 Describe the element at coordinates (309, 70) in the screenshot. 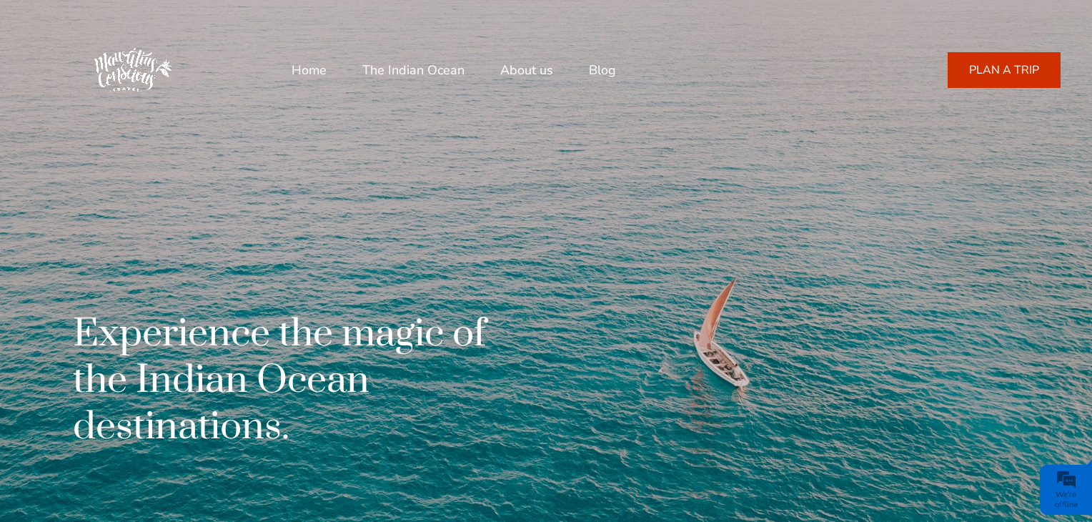

I see `a: Home` at that location.